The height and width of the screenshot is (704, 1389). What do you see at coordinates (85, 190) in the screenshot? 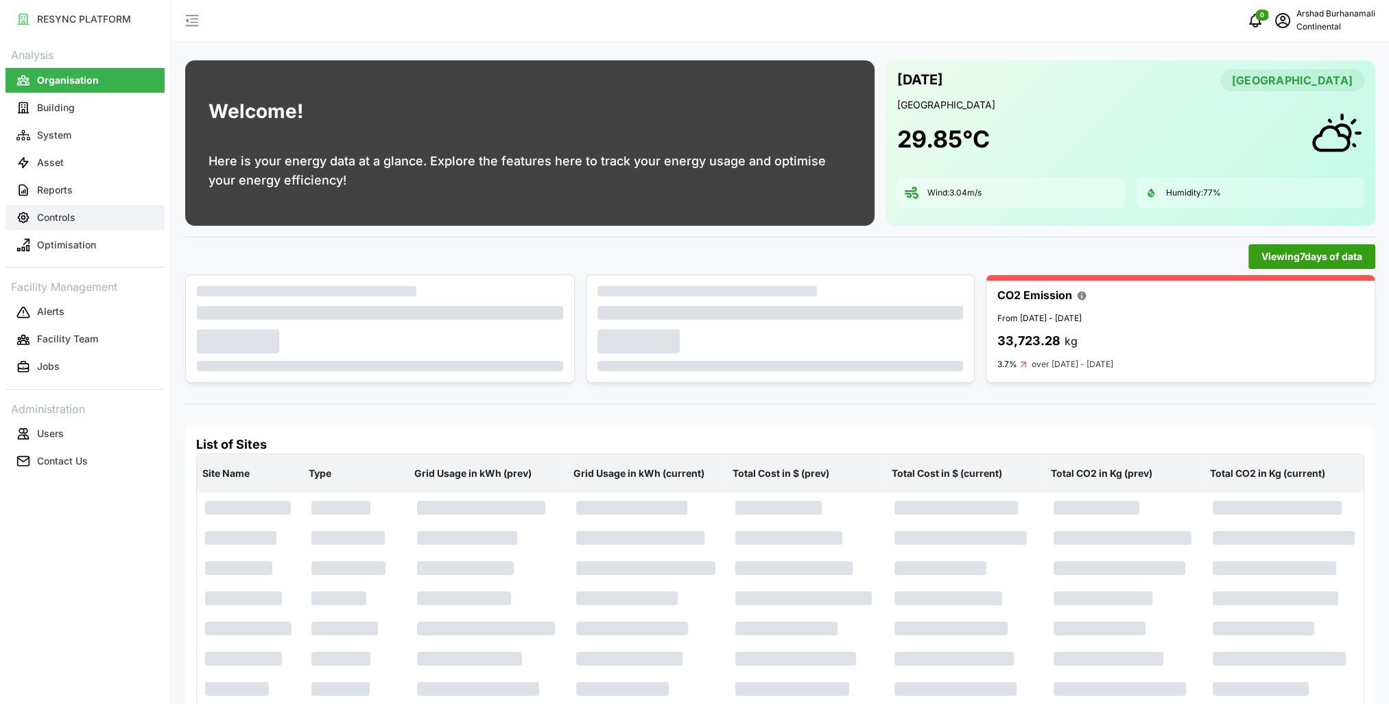
I see `button: Reports` at bounding box center [85, 190].